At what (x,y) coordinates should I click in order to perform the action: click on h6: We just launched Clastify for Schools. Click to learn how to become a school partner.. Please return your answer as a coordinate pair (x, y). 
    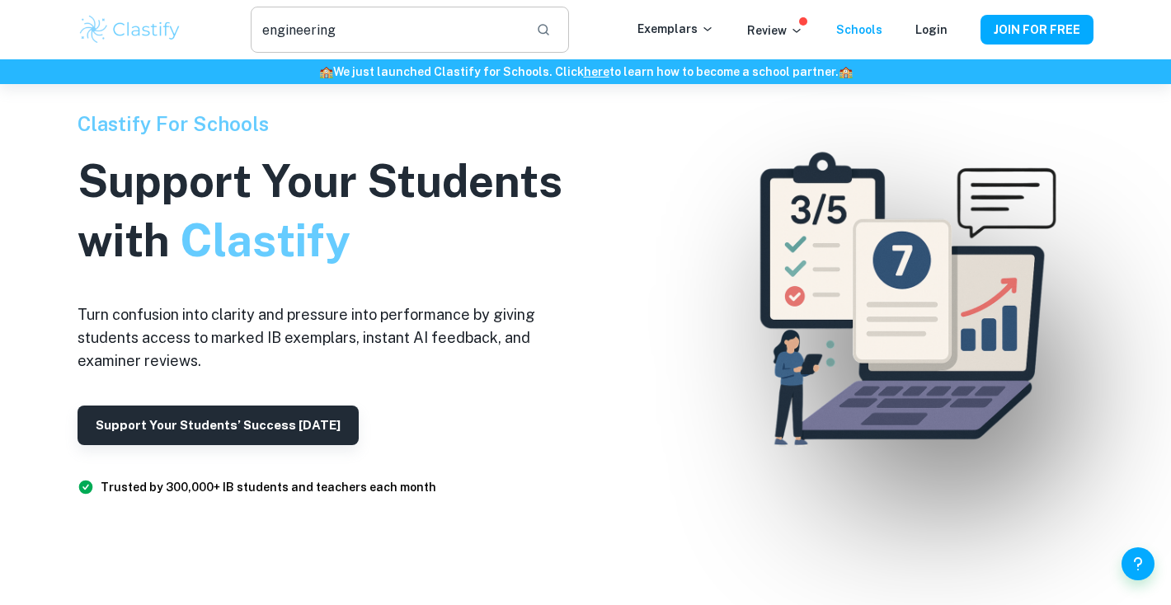
    Looking at the image, I should click on (585, 72).